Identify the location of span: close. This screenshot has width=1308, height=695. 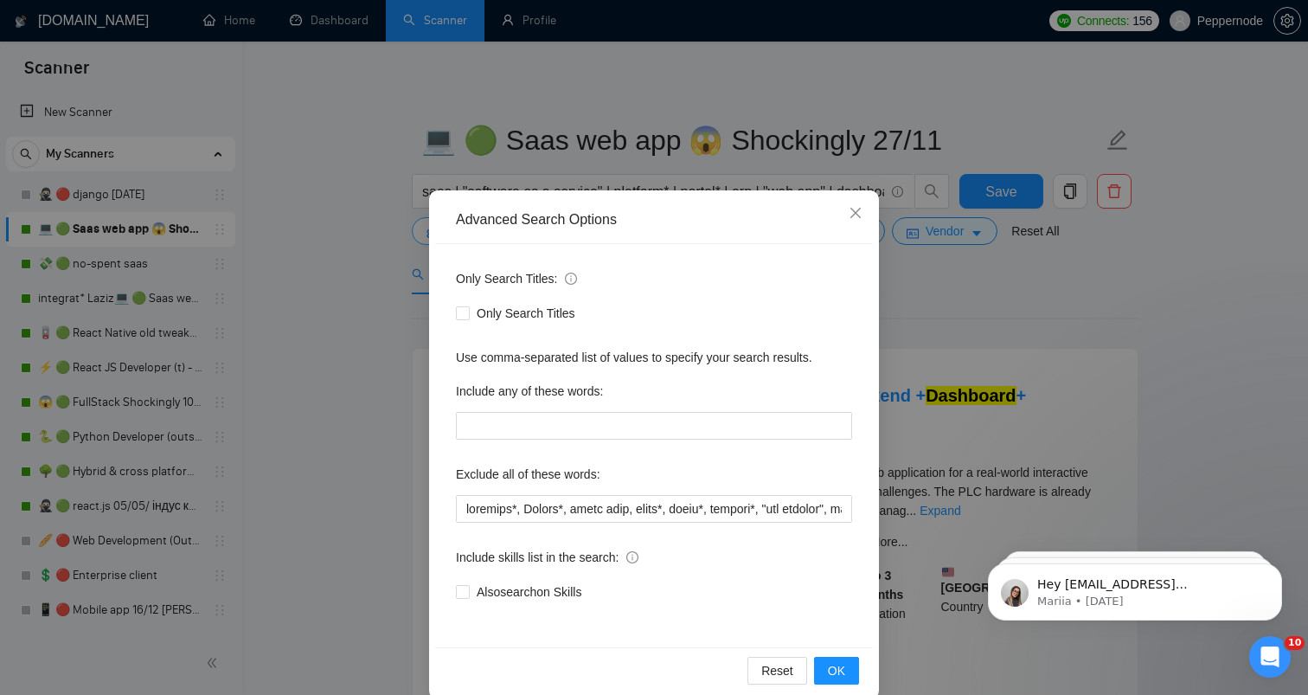
(856, 213).